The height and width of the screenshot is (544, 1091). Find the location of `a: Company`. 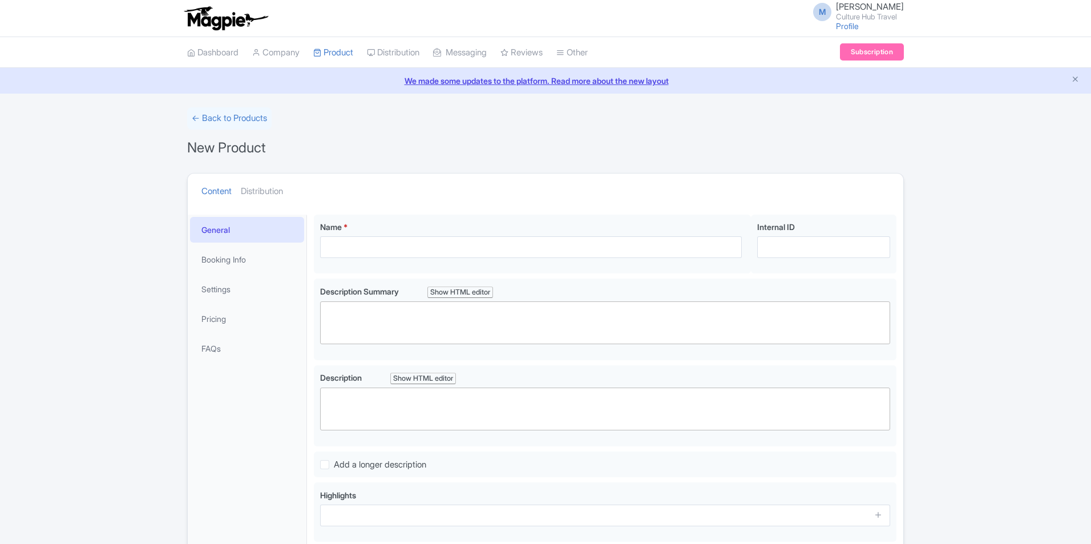

a: Company is located at coordinates (276, 52).